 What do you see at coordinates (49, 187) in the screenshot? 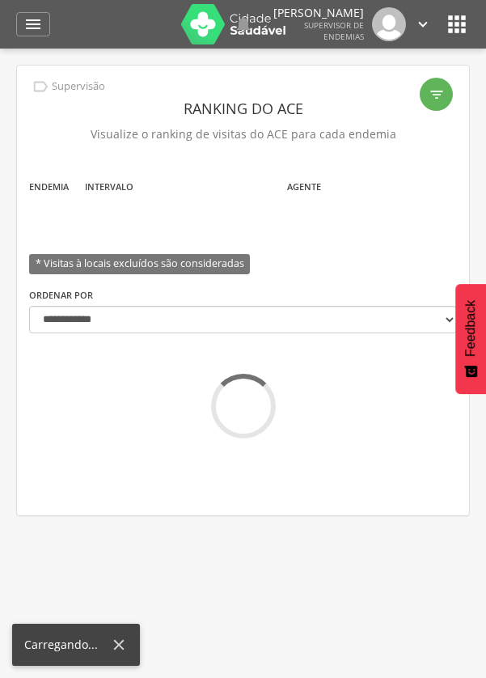
I see `label: Endemia` at bounding box center [49, 187].